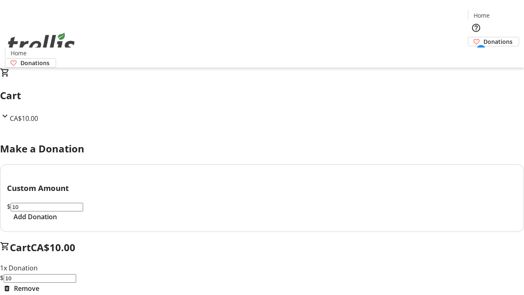 The image size is (524, 295). Describe the element at coordinates (41, 44) in the screenshot. I see `img: Orient E2E Organization UZ4tP1Dm5l's Logo` at that location.